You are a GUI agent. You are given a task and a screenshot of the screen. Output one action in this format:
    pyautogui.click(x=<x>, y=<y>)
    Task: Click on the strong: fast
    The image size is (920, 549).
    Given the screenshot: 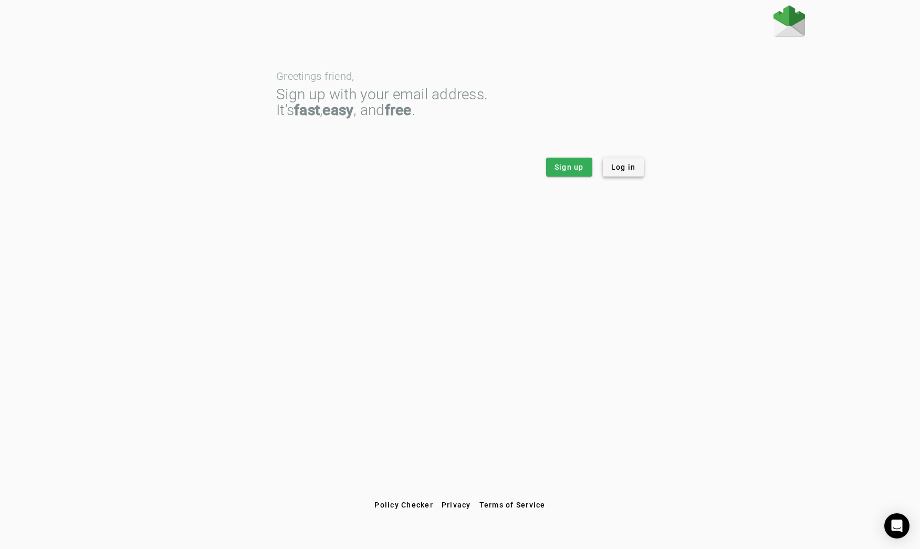 What is the action you would take?
    pyautogui.click(x=307, y=110)
    